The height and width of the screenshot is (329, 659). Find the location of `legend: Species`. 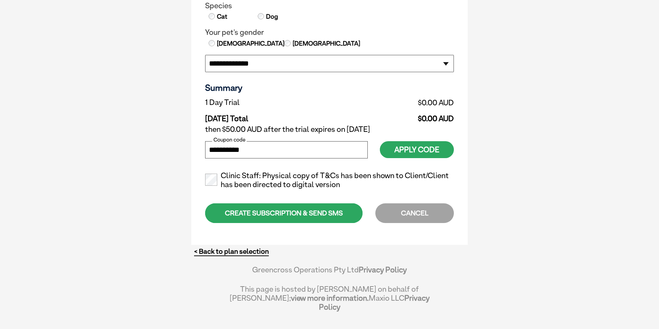

legend: Species is located at coordinates (329, 6).